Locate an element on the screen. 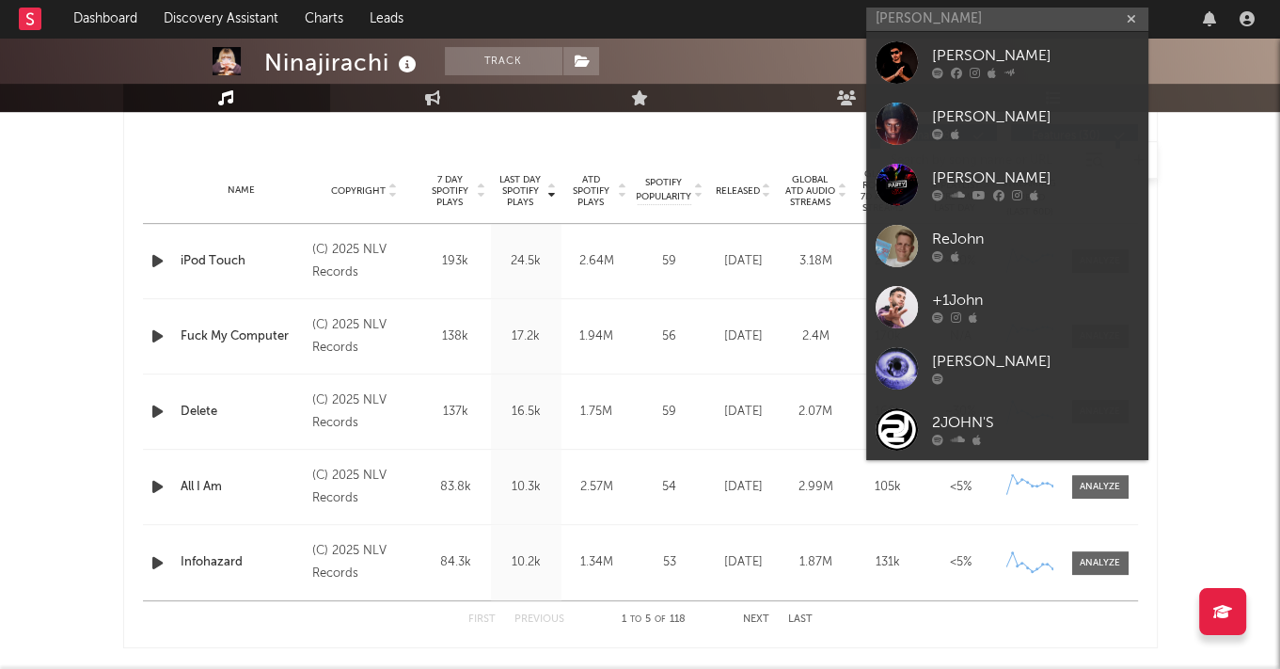 The width and height of the screenshot is (1280, 669). div: 83.8k is located at coordinates (455, 487).